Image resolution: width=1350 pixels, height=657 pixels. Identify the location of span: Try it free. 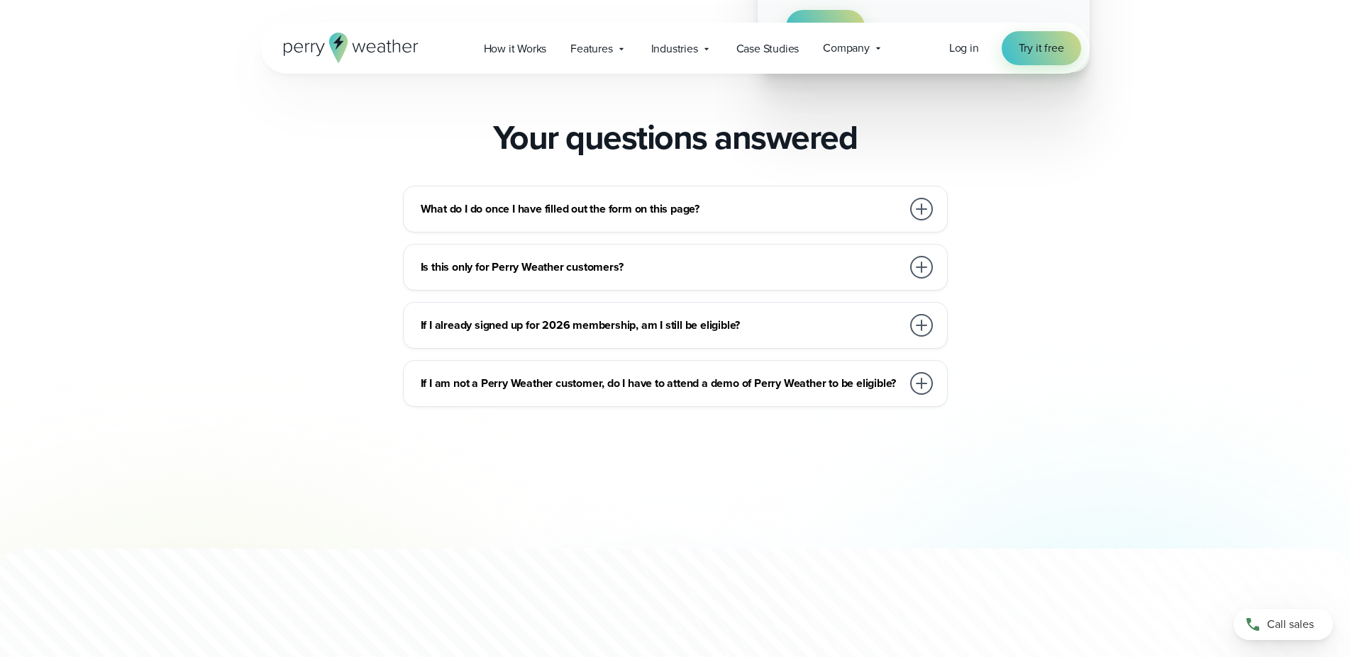
(1041, 48).